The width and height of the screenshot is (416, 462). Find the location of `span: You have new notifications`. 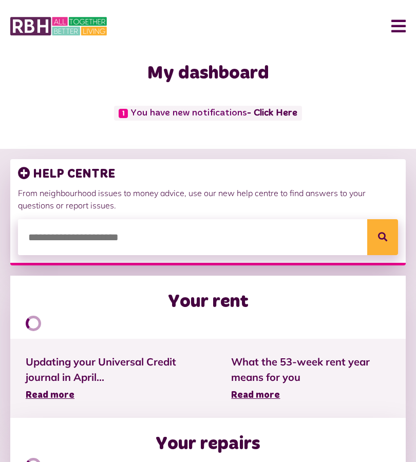

span: You have new notifications is located at coordinates (207, 113).